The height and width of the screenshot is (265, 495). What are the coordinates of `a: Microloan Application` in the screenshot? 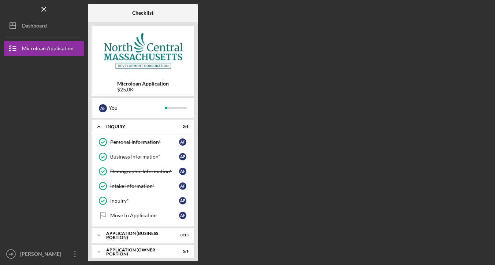 It's located at (44, 48).